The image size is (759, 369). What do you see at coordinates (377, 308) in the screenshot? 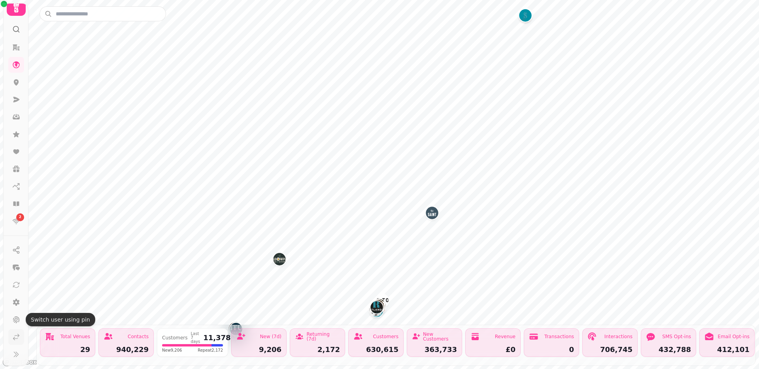
I see `button: The Rutland Hotel` at bounding box center [377, 308].